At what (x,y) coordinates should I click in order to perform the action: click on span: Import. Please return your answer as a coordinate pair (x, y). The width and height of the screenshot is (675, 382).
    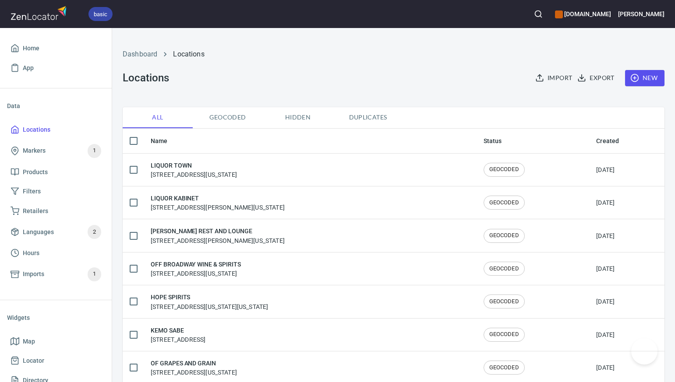
    Looking at the image, I should click on (554, 78).